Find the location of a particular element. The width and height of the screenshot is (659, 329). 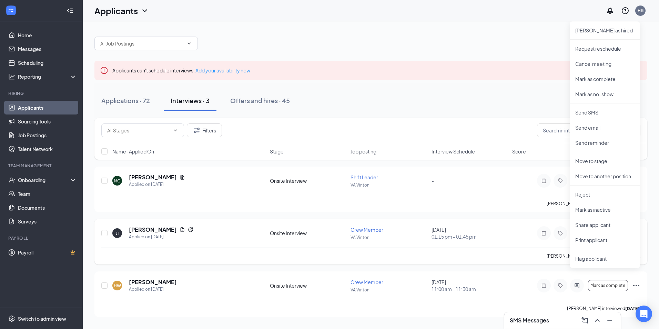

div: Team Management is located at coordinates (42, 165).